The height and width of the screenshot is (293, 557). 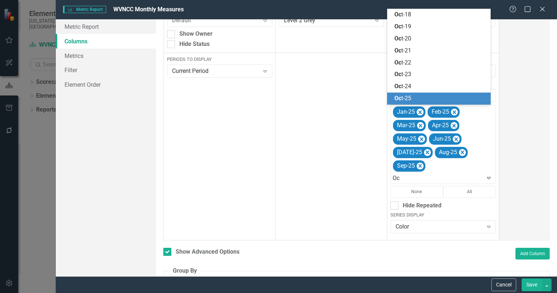 I want to click on span: t-24, so click(x=403, y=86).